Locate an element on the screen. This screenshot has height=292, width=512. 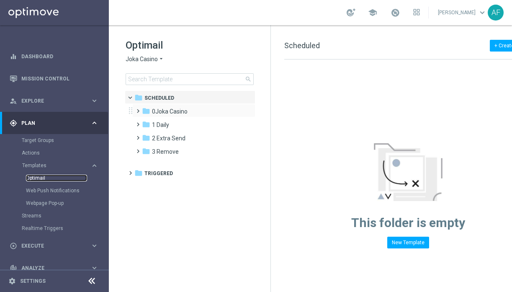
button: track_changes Analyze keyboard_arrow_right is located at coordinates (54, 268).